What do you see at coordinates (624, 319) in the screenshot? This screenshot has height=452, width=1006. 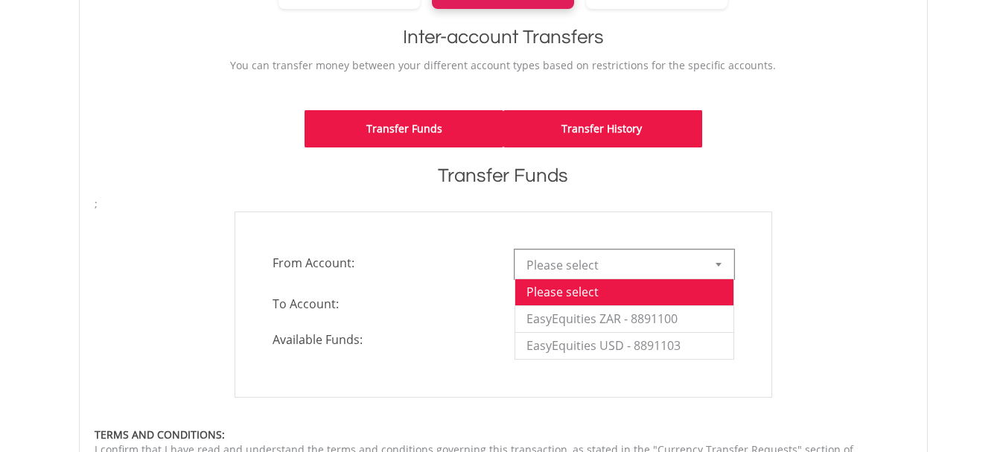 I see `li: EasyEquities ZAR - 8891100` at bounding box center [624, 319].